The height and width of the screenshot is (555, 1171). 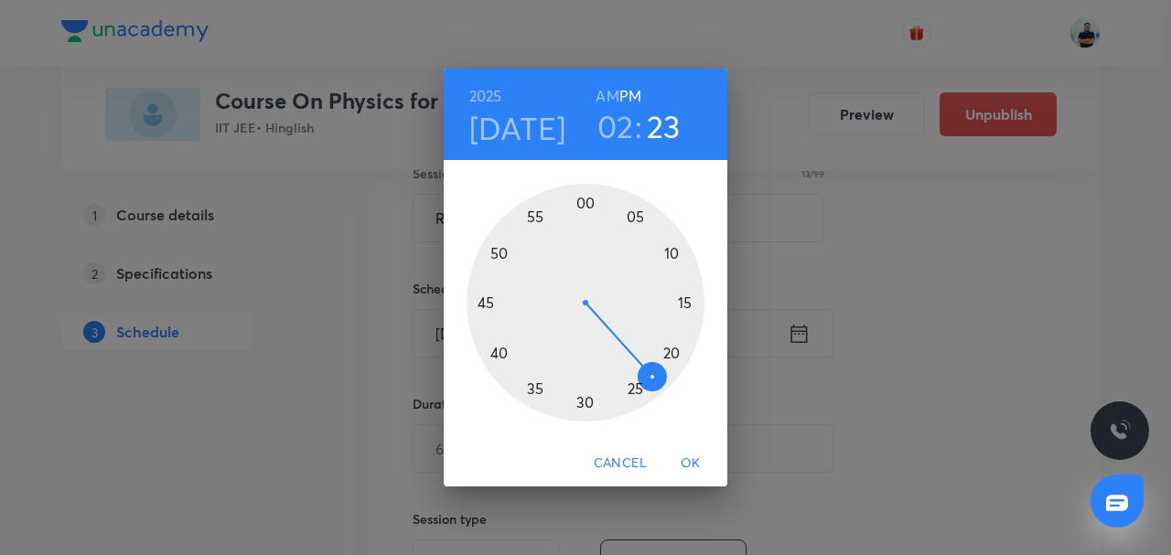 What do you see at coordinates (486, 96) in the screenshot?
I see `h6: 2025` at bounding box center [486, 96].